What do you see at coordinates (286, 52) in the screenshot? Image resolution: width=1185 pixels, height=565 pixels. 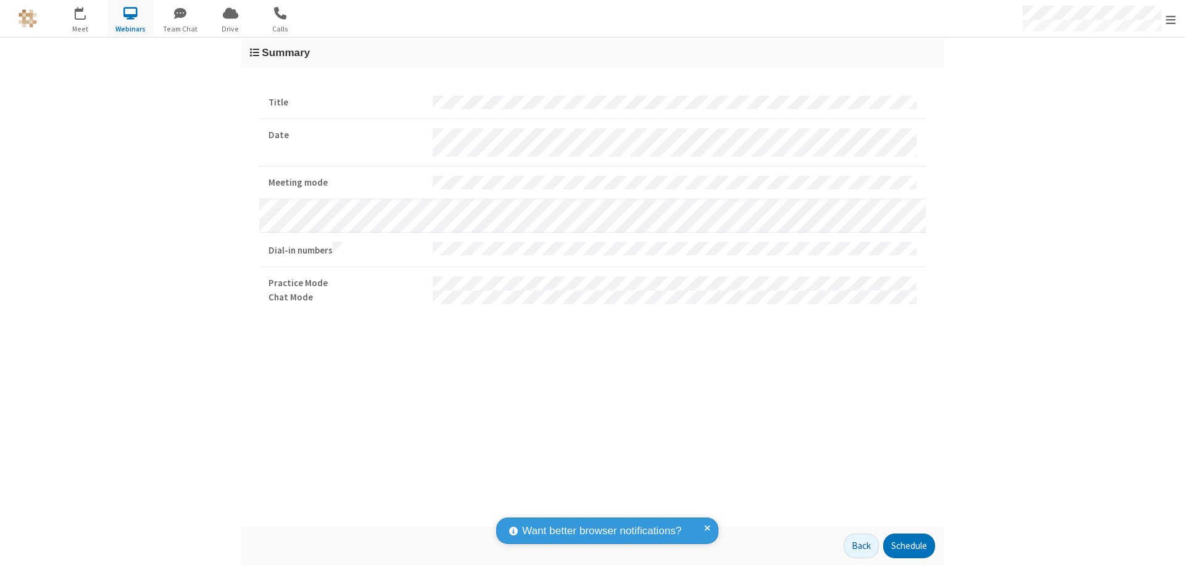 I see `span: Summary` at bounding box center [286, 52].